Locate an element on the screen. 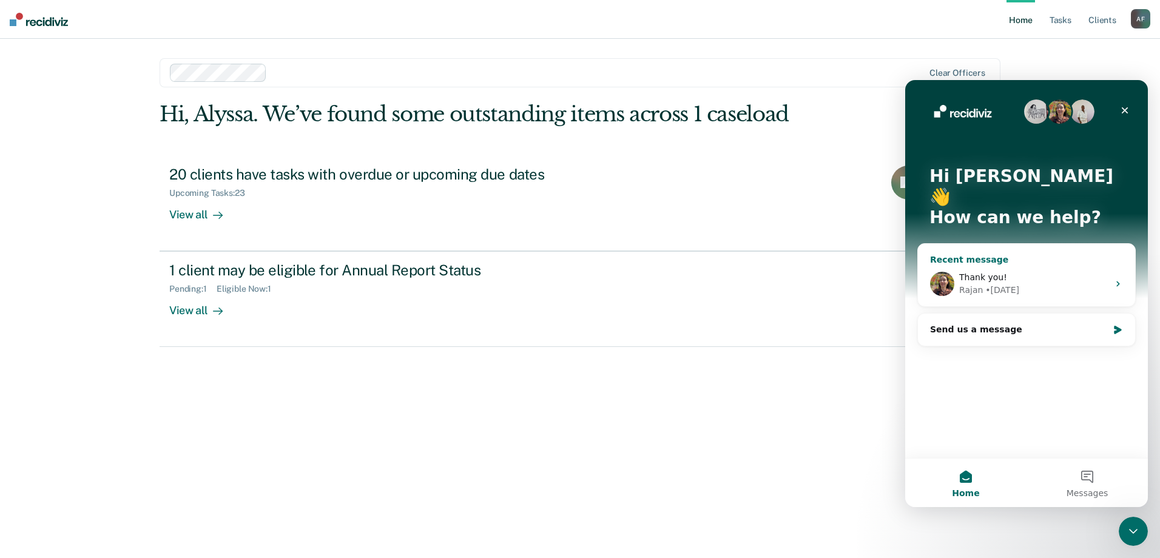  div: Rajan is located at coordinates (65, 210).